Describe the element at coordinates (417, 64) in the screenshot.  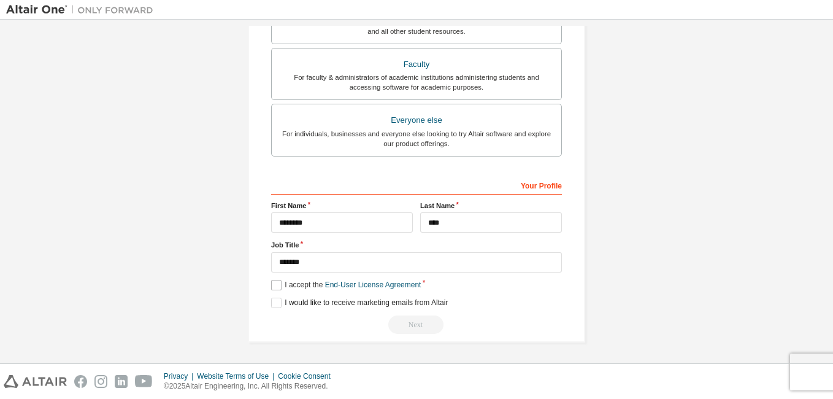
I see `div: Faculty` at that location.